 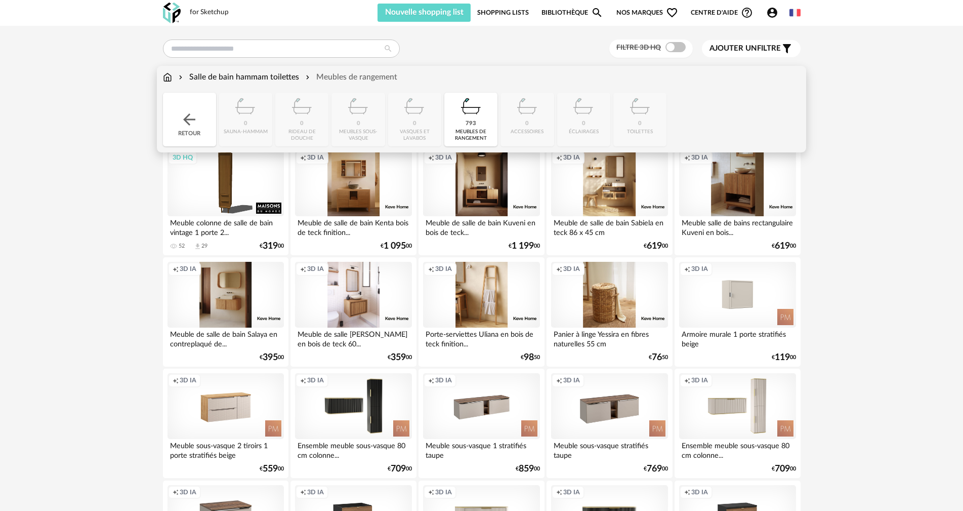 What do you see at coordinates (189, 119) in the screenshot?
I see `div: Retour` at bounding box center [189, 119].